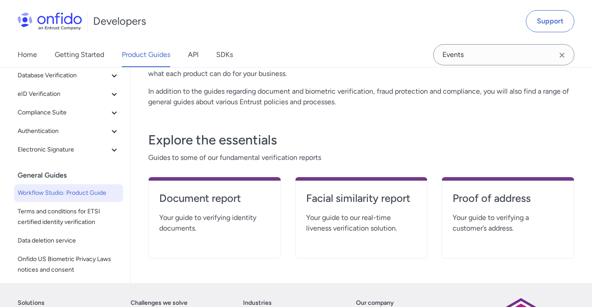 The image size is (592, 307). I want to click on p: These guides present a technical overview of each of our identity verification solutions, providi..., so click(361, 68).